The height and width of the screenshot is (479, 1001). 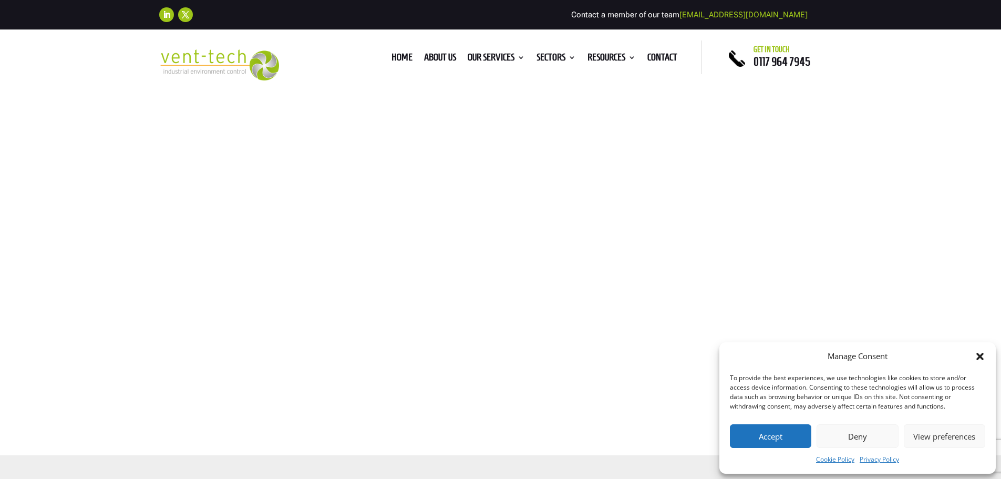 What do you see at coordinates (770, 435) in the screenshot?
I see `button: Accept` at bounding box center [770, 435].